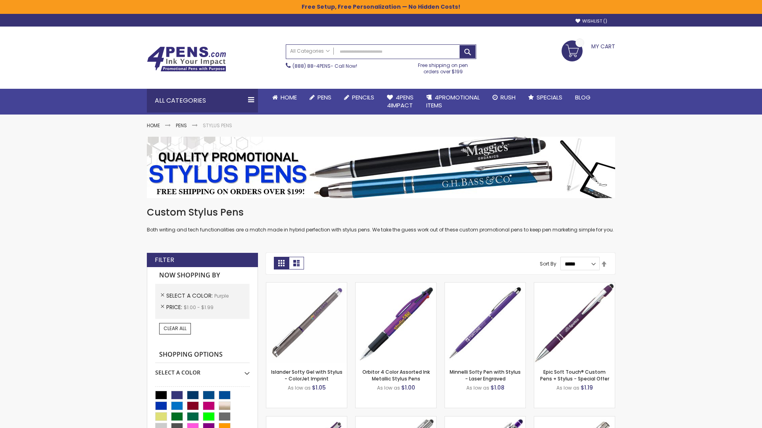 The image size is (762, 428). Describe the element at coordinates (306, 286) in the screenshot. I see `a: Islander Softy Gel with Stylus - ColorJet Imprint-Purple` at that location.